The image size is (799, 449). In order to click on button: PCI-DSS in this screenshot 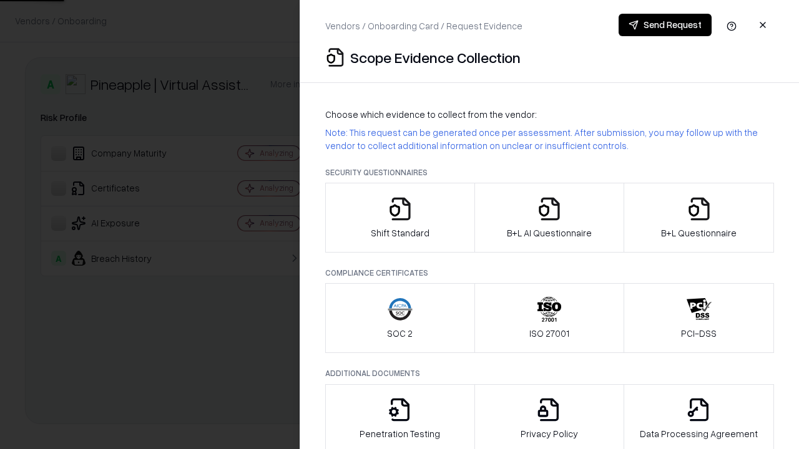, I will do `click(699, 318)`.